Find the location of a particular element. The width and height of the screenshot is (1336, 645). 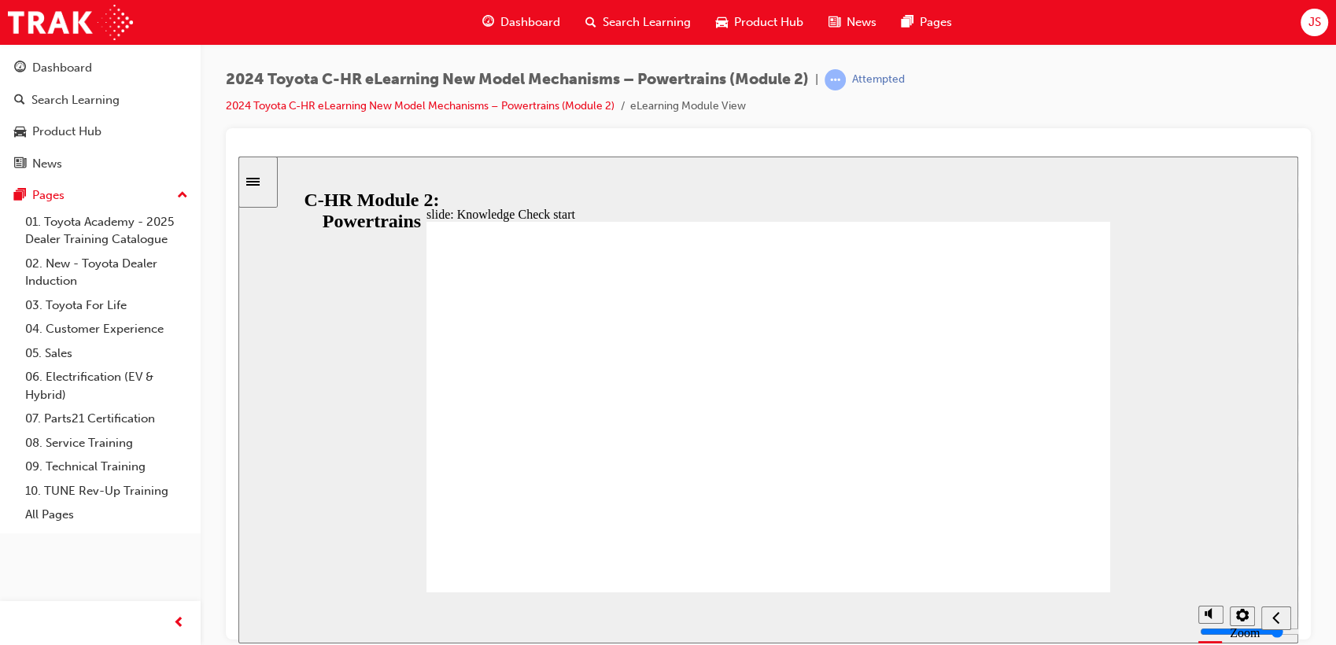

a: pages-iconPages is located at coordinates (927, 22).